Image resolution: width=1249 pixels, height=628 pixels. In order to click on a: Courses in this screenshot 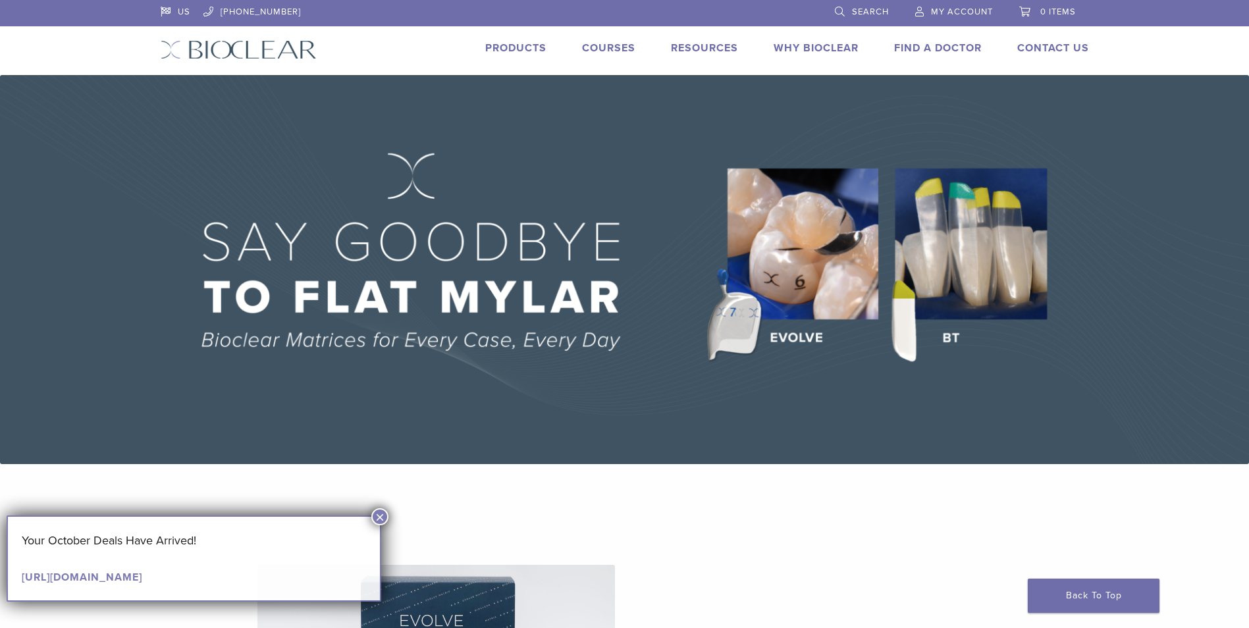, I will do `click(608, 48)`.